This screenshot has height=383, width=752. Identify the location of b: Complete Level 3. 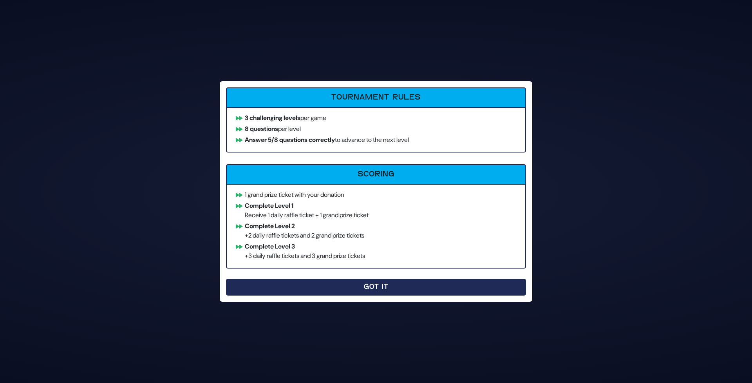
(270, 246).